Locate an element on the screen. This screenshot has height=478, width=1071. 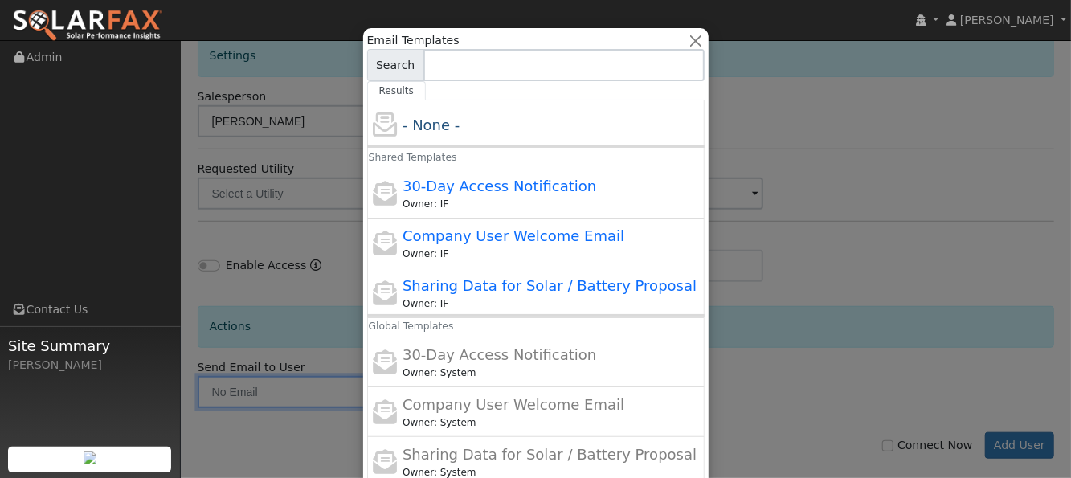
h6: Shared Templates is located at coordinates (369, 157).